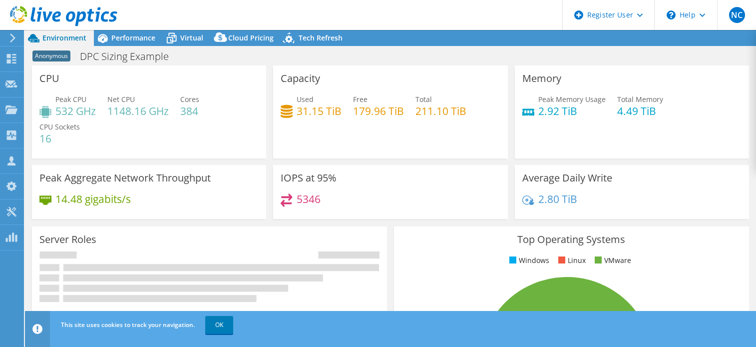 This screenshot has height=347, width=756. I want to click on span: Performance, so click(133, 37).